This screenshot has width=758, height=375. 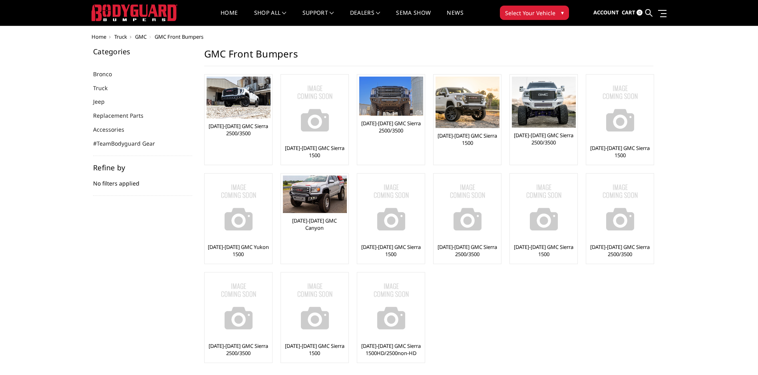 I want to click on a: Support, so click(x=318, y=18).